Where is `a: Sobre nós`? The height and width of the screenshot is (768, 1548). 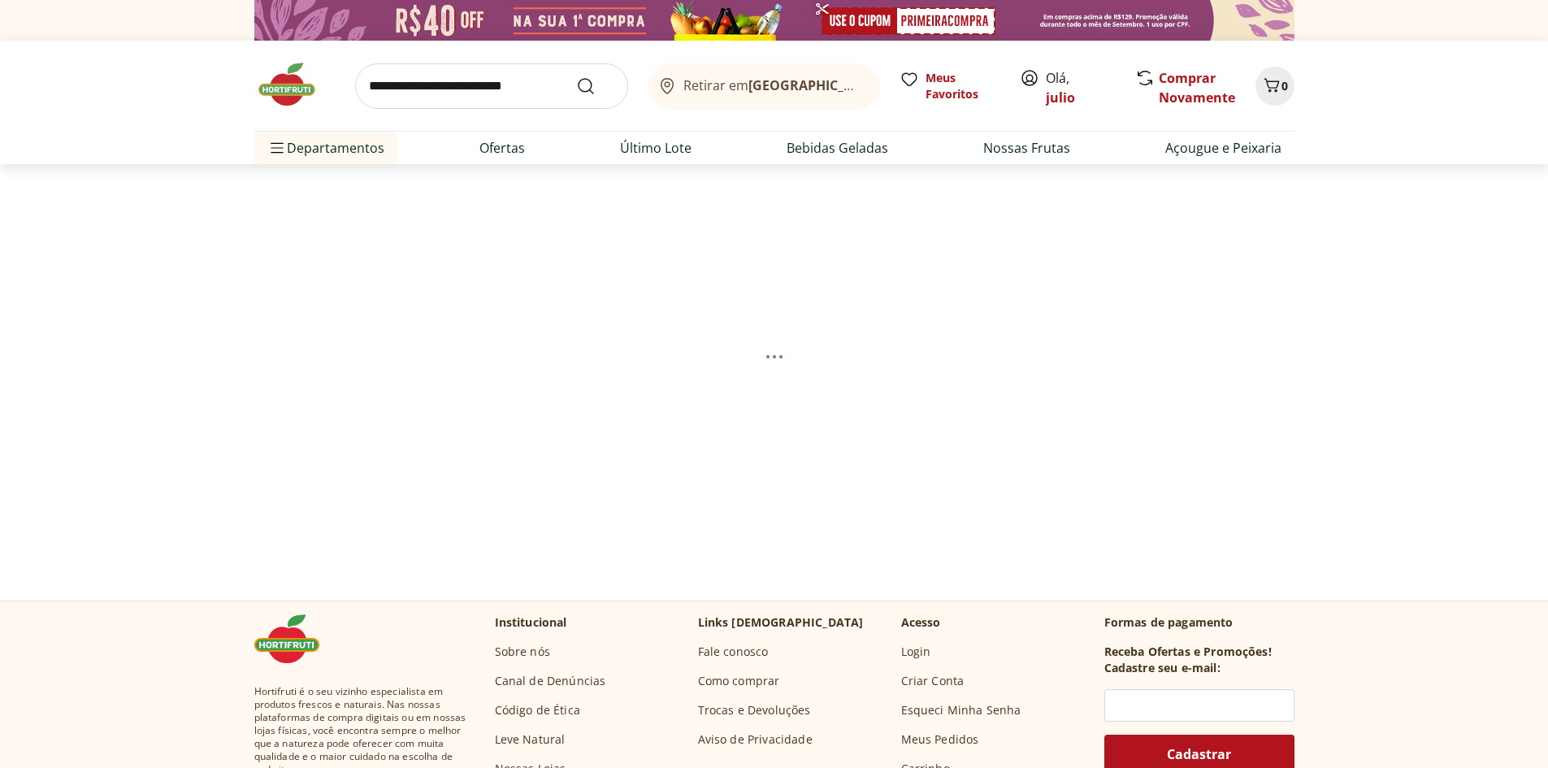 a: Sobre nós is located at coordinates (523, 652).